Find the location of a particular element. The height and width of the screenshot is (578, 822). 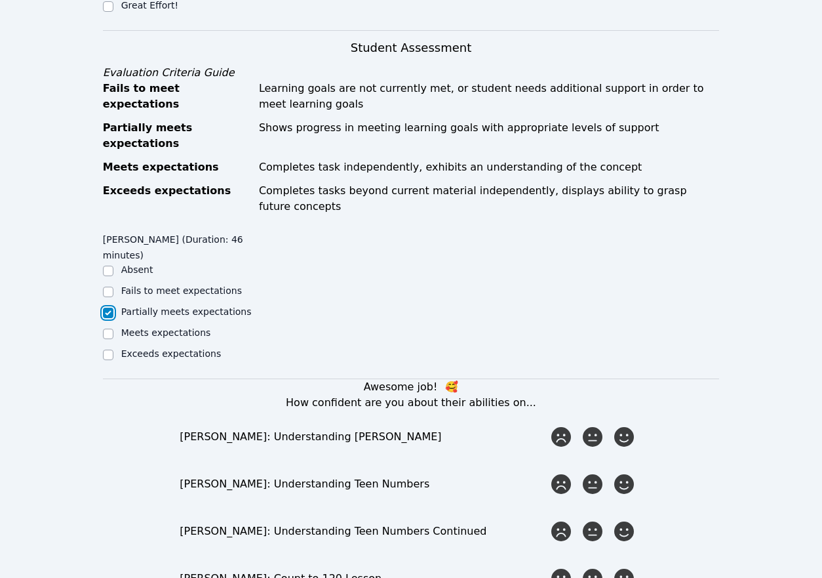

div: Completes tasks beyond current material independently, displays ability to grasp future concepts is located at coordinates (489, 199).